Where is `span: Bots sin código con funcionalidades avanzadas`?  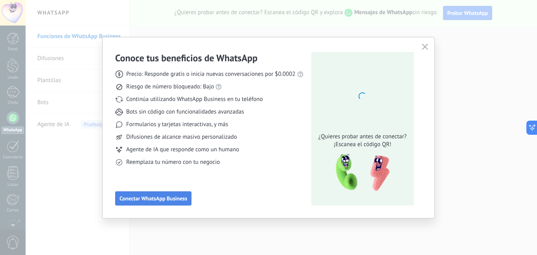
span: Bots sin código con funcionalidades avanzadas is located at coordinates (185, 112).